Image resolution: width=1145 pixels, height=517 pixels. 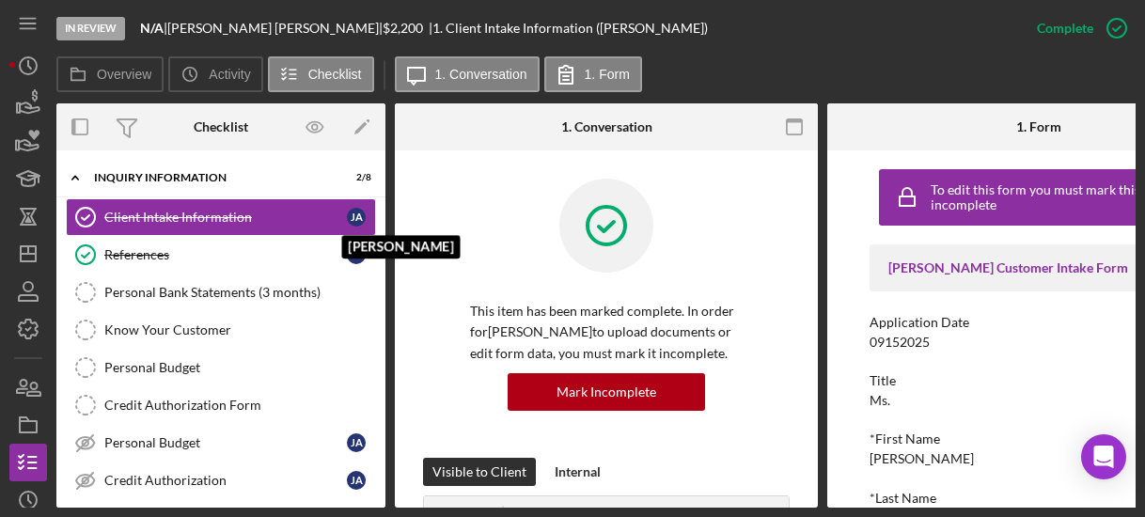 What do you see at coordinates (1103, 457) in the screenshot?
I see `div: Open Intercom Messenger` at bounding box center [1103, 457].